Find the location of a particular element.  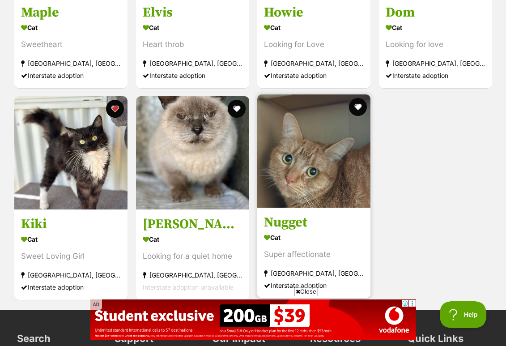

h3: Nugget is located at coordinates (314, 222).